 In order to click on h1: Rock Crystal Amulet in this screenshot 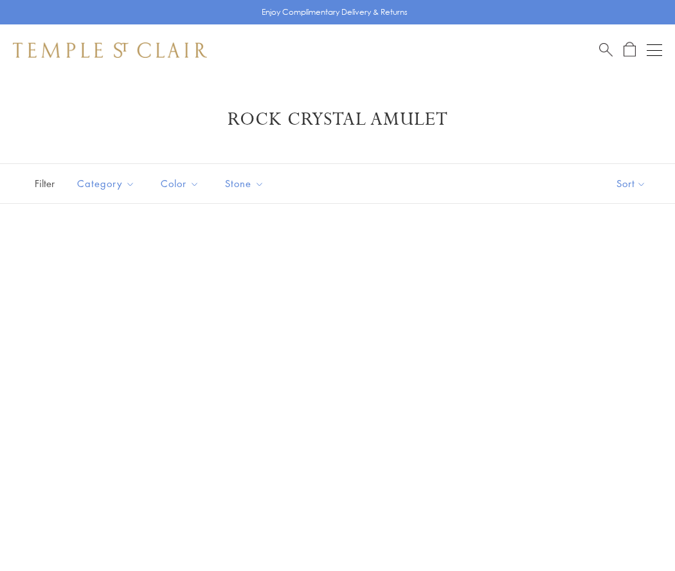, I will do `click(337, 120)`.